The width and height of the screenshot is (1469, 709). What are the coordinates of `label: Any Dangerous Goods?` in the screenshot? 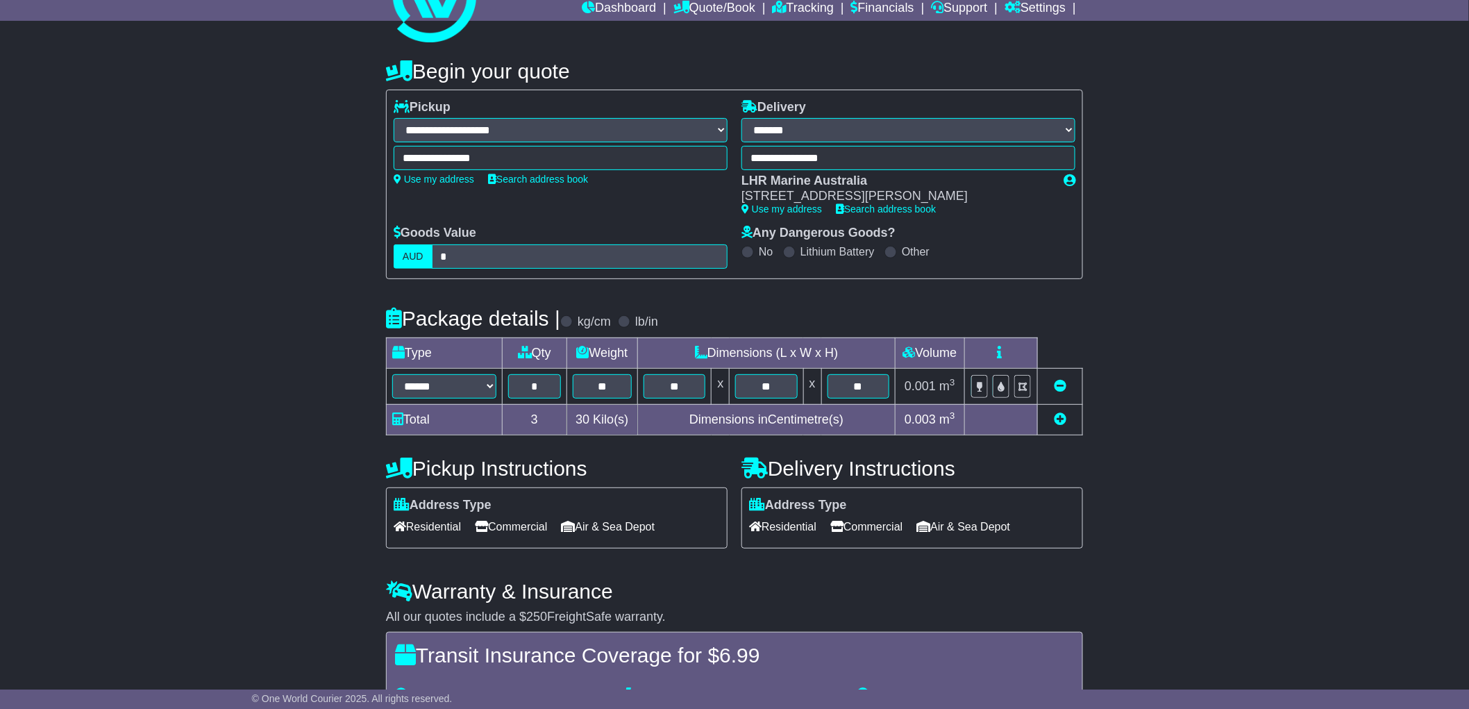 It's located at (819, 233).